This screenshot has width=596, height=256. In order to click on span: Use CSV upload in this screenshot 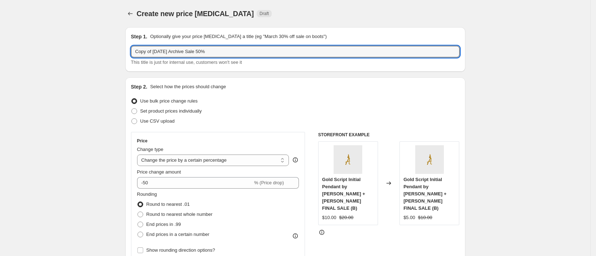, I will do `click(158, 121)`.